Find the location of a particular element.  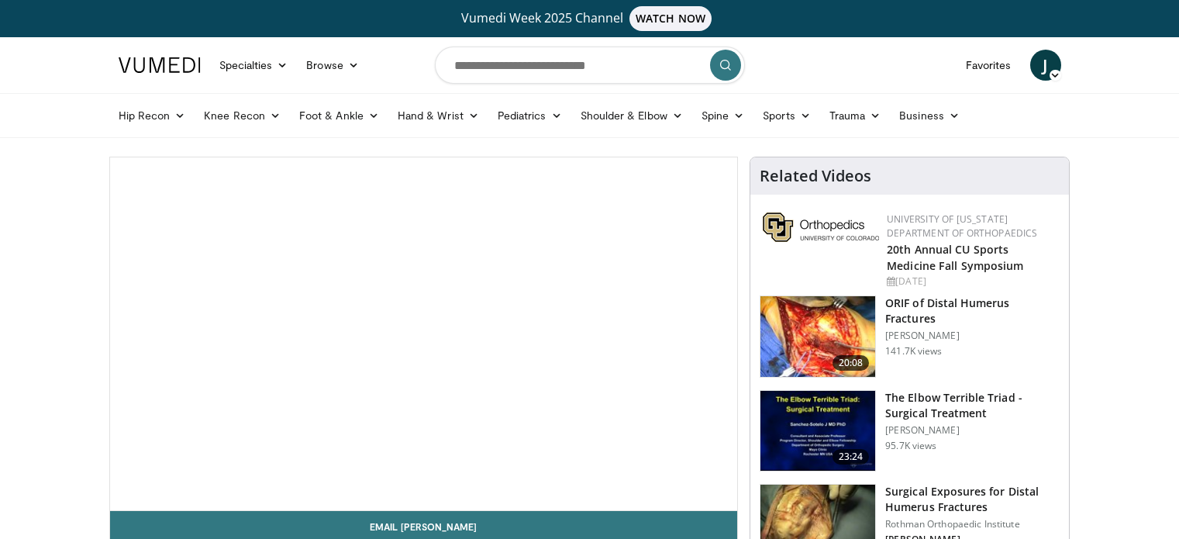

a: Pediatrics is located at coordinates (530, 116).